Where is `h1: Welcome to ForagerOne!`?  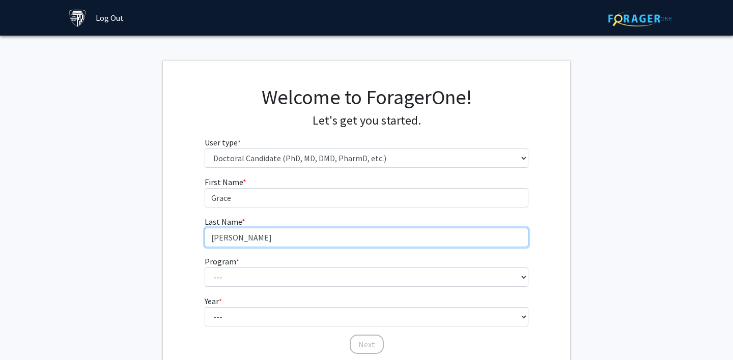
h1: Welcome to ForagerOne! is located at coordinates (366, 97).